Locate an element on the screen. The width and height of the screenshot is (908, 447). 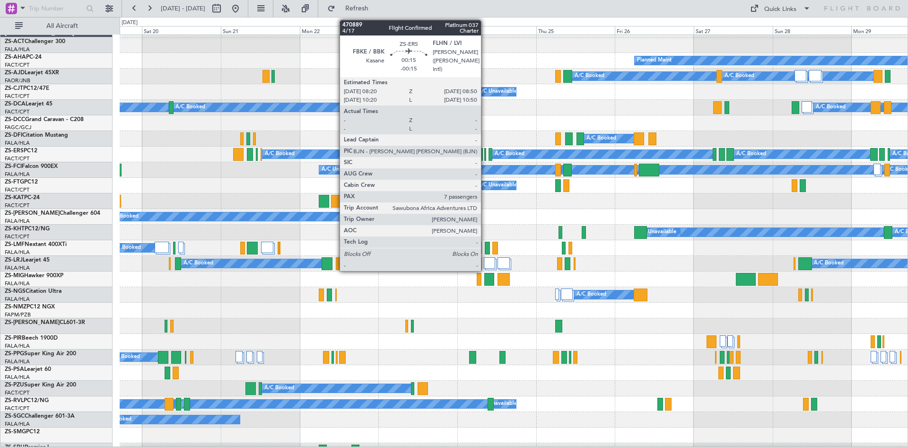
a: FAPM/PZB is located at coordinates (18, 315).